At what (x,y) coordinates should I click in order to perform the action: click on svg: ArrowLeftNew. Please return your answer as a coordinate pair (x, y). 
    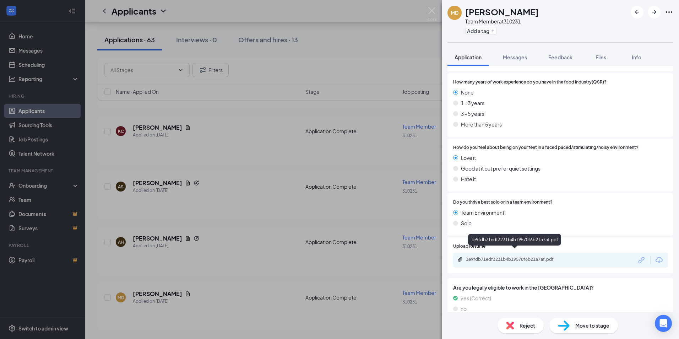
    Looking at the image, I should click on (637, 12).